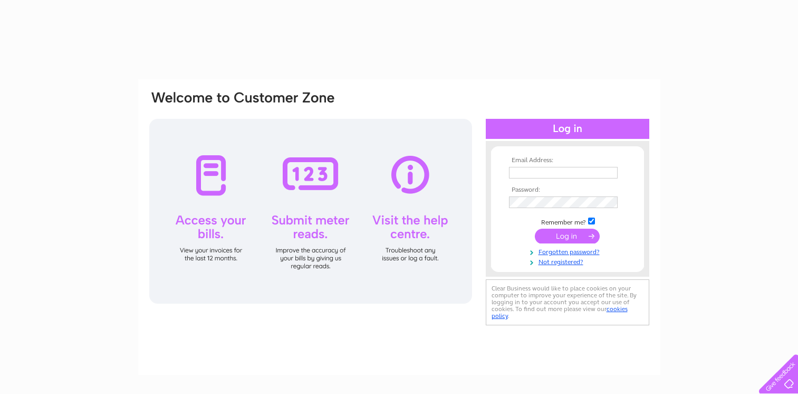 This screenshot has height=394, width=798. What do you see at coordinates (568, 302) in the screenshot?
I see `div: Clear Business would like to place cookies on your computer to improve your experience of the sit...` at bounding box center [568, 302].